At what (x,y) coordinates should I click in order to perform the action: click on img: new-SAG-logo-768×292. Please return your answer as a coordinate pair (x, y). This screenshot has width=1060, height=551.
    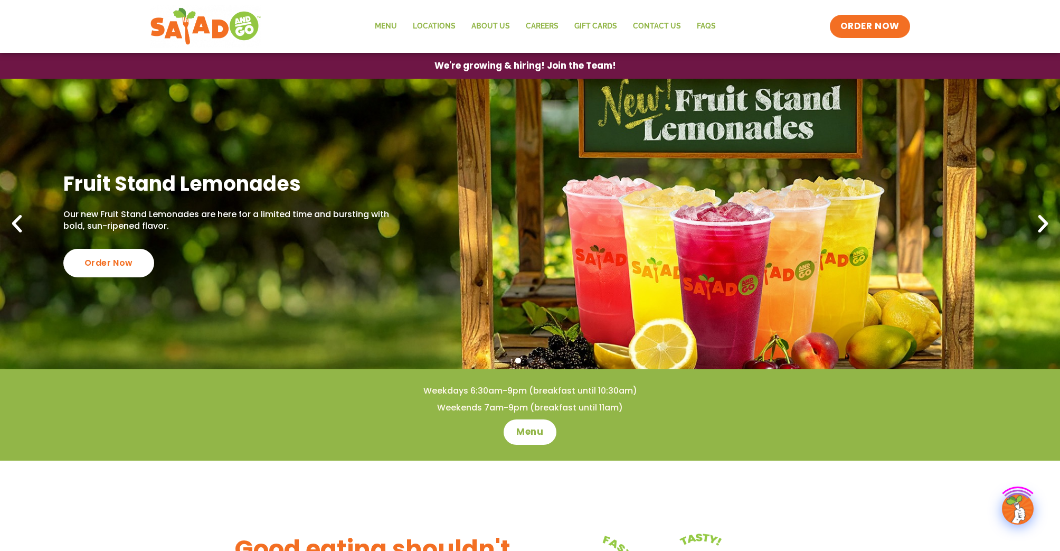
    Looking at the image, I should click on (205, 26).